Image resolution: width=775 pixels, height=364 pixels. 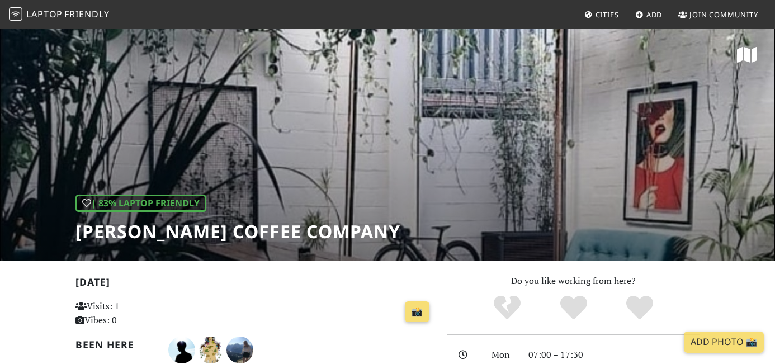 What do you see at coordinates (649, 15) in the screenshot?
I see `a: Add` at bounding box center [649, 15].